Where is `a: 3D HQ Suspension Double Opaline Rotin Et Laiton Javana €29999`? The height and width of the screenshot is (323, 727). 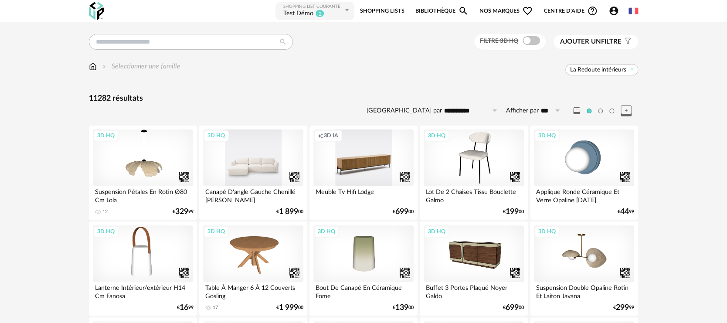 a: 3D HQ Suspension Double Opaline Rotin Et Laiton Javana €29999 is located at coordinates (584, 269).